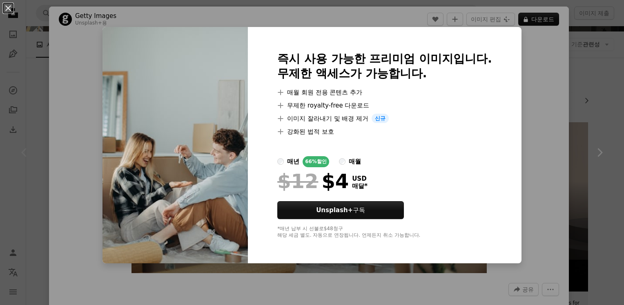 The width and height of the screenshot is (624, 305). I want to click on div: 매월, so click(355, 161).